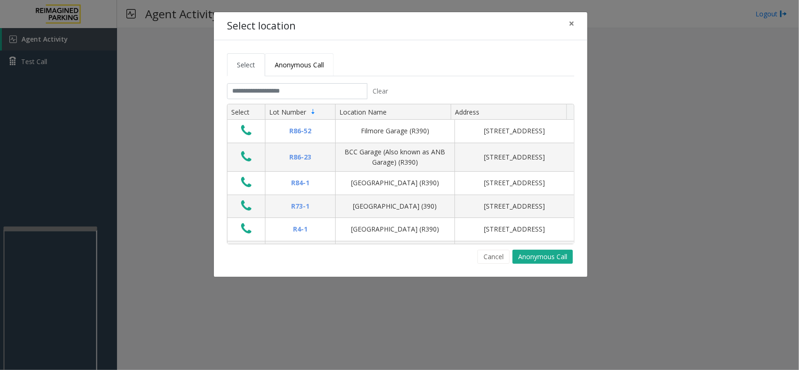  Describe the element at coordinates (401, 174) in the screenshot. I see `div: Data table` at that location.